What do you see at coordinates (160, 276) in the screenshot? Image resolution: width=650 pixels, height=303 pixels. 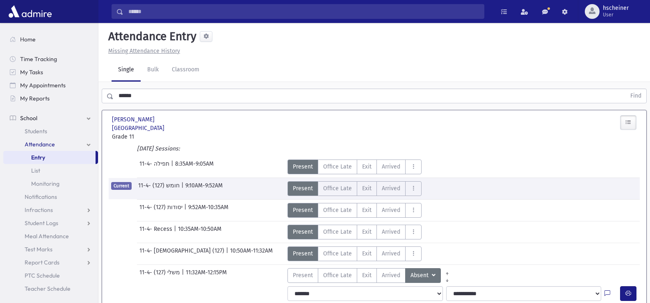 I see `span: 11-4- משלי (127)` at bounding box center [160, 276].